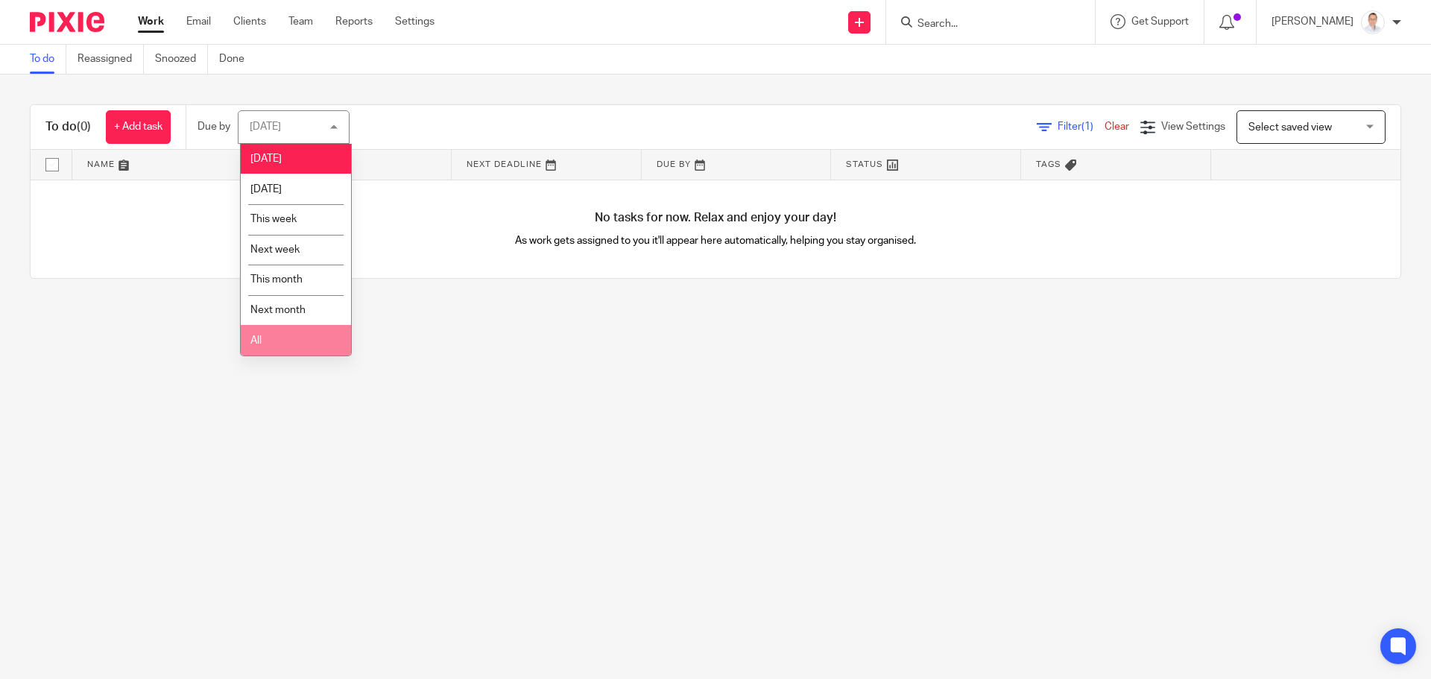 The height and width of the screenshot is (679, 1431). I want to click on a: Clear, so click(1116, 127).